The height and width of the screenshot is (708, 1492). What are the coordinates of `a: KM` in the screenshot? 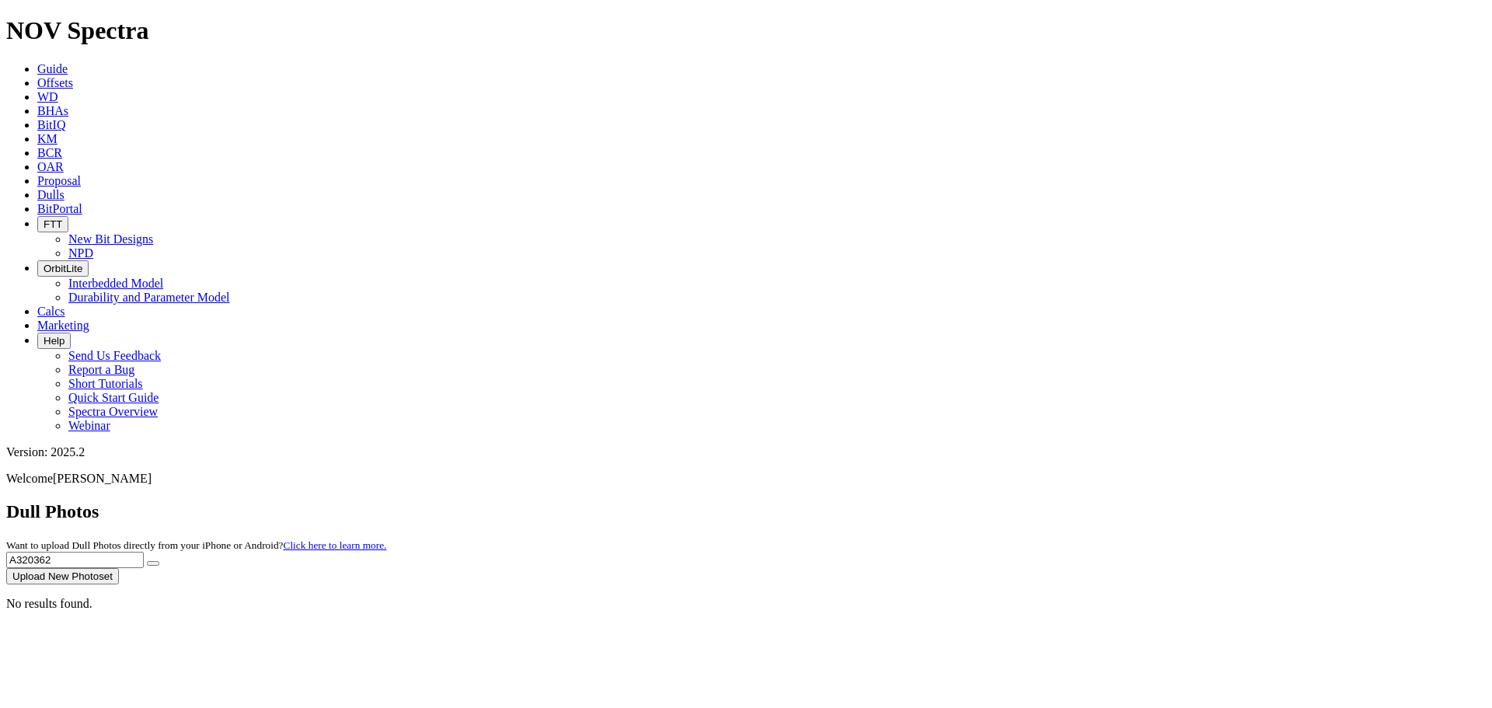 It's located at (47, 138).